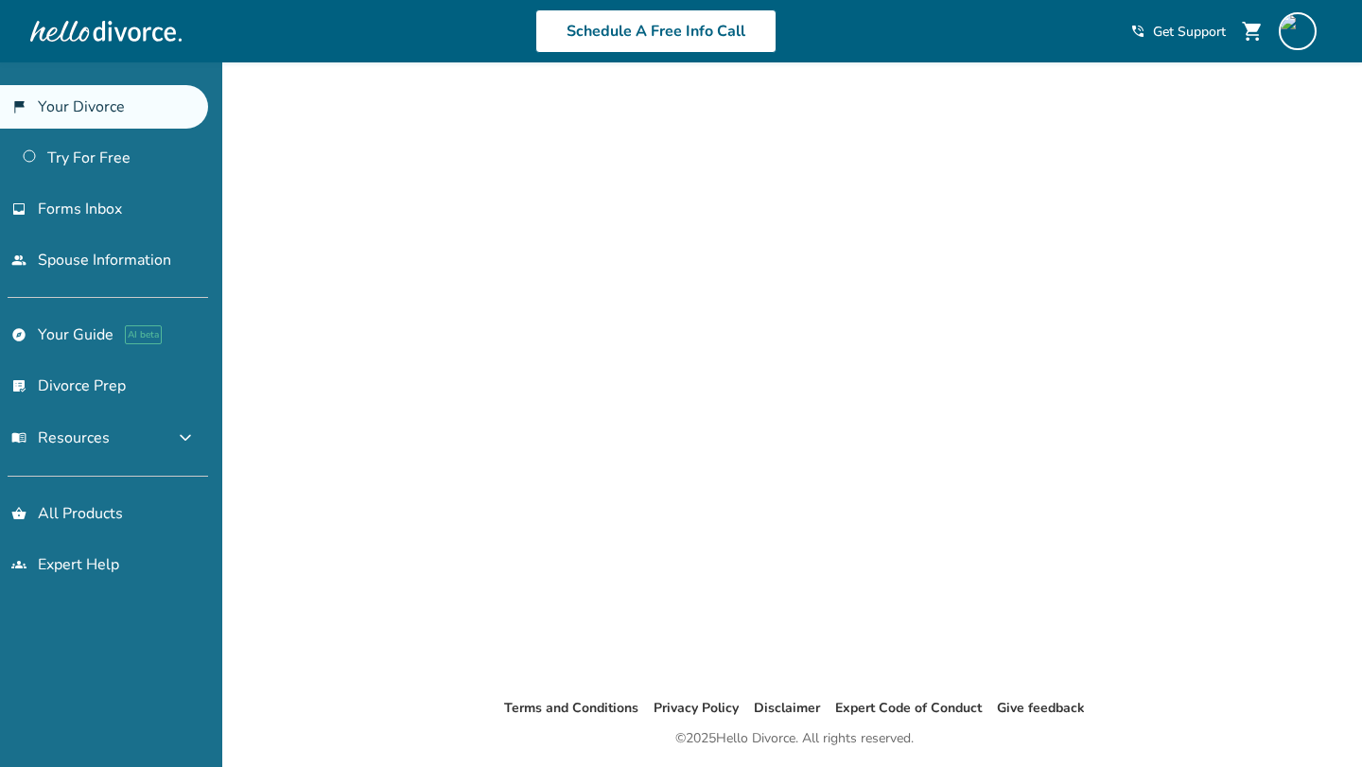  I want to click on span: AI beta, so click(143, 335).